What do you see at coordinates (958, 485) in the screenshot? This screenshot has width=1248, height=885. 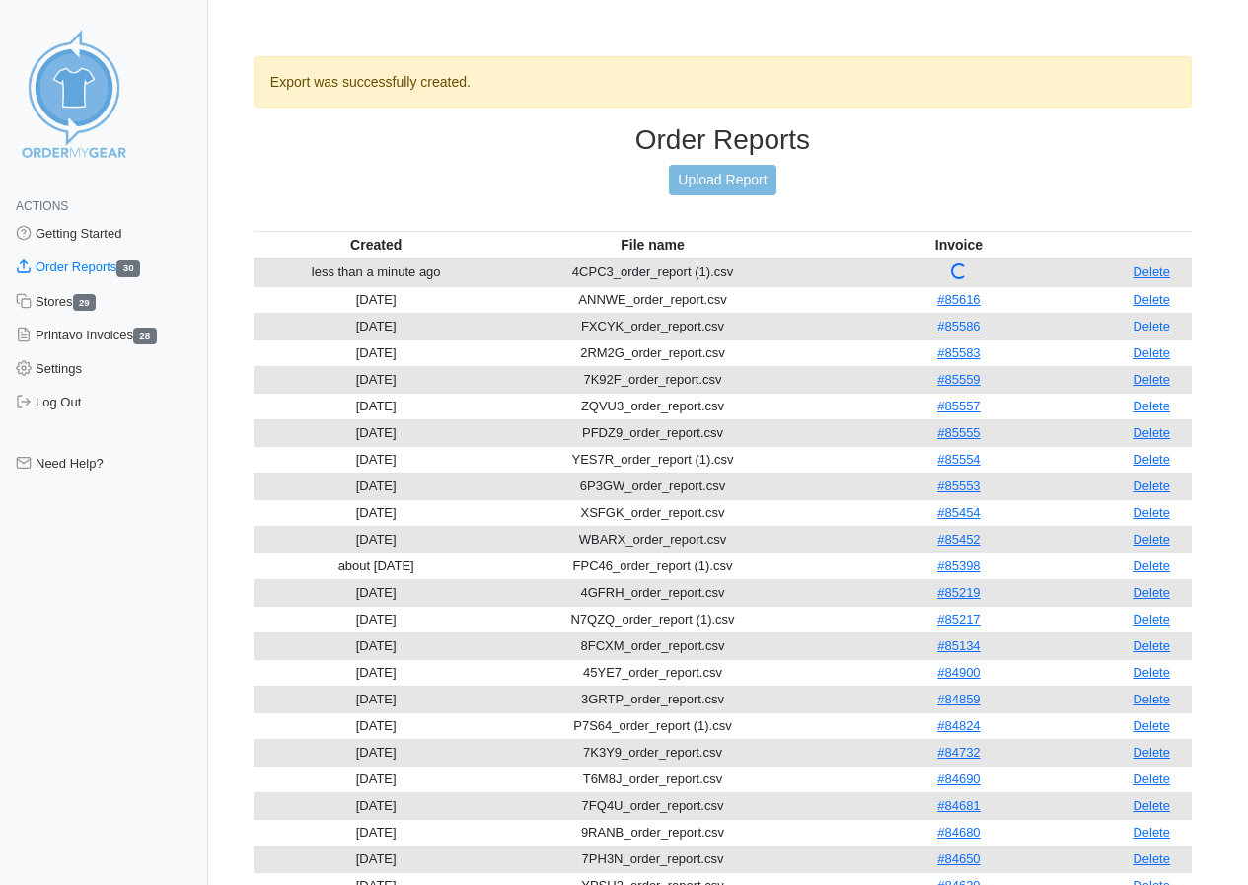 I see `a: #85553` at bounding box center [958, 485].